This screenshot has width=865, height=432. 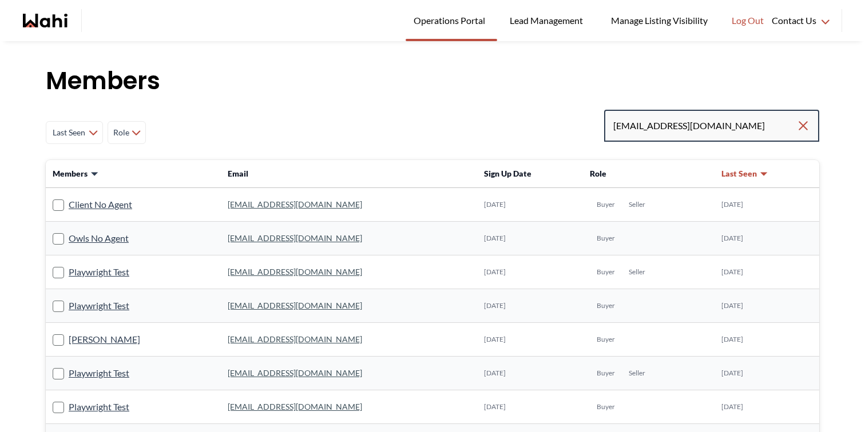 What do you see at coordinates (45, 21) in the screenshot?
I see `a: Wahi homepage` at bounding box center [45, 21].